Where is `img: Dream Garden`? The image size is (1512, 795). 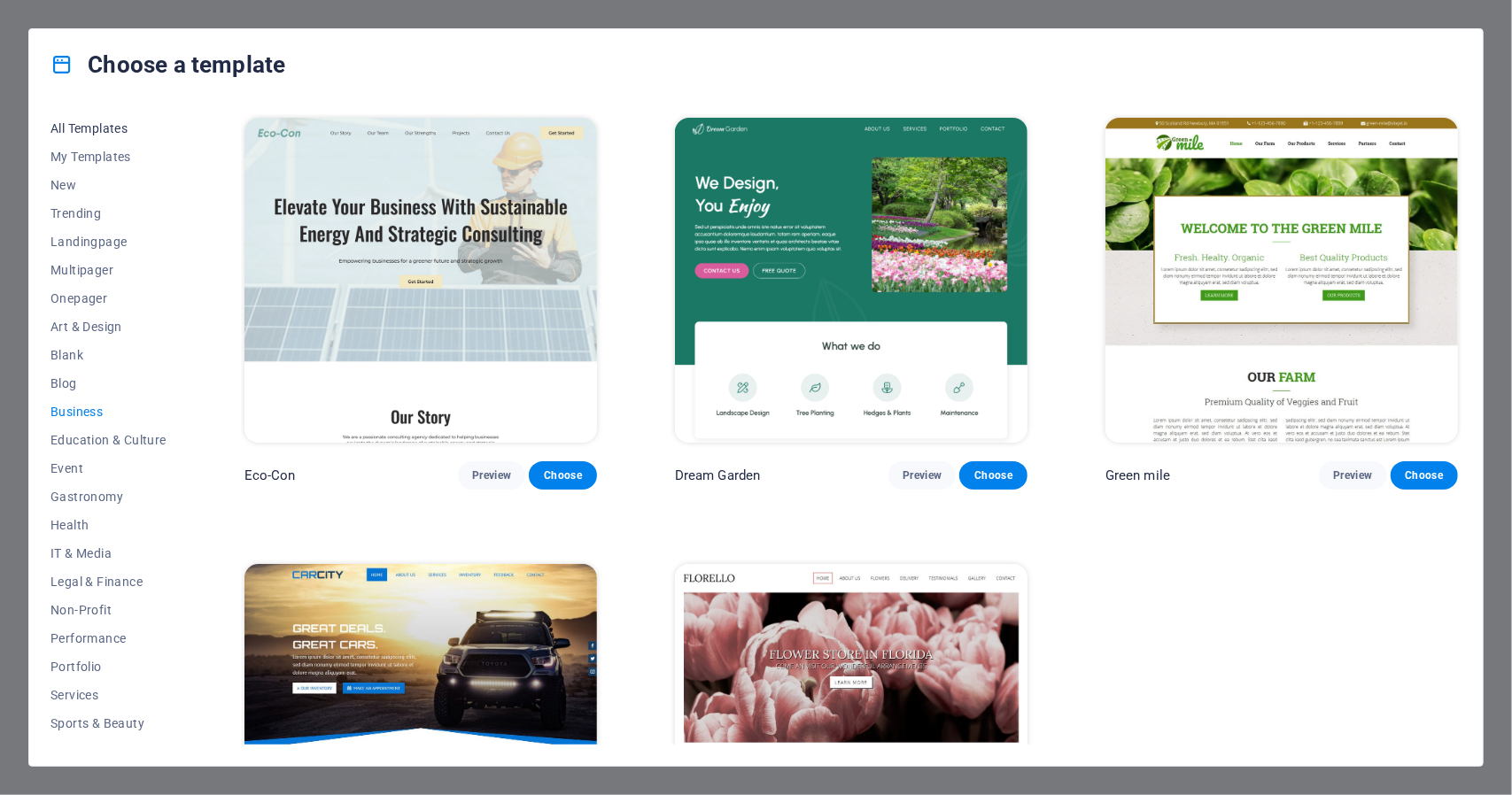
img: Dream Garden is located at coordinates (852, 280).